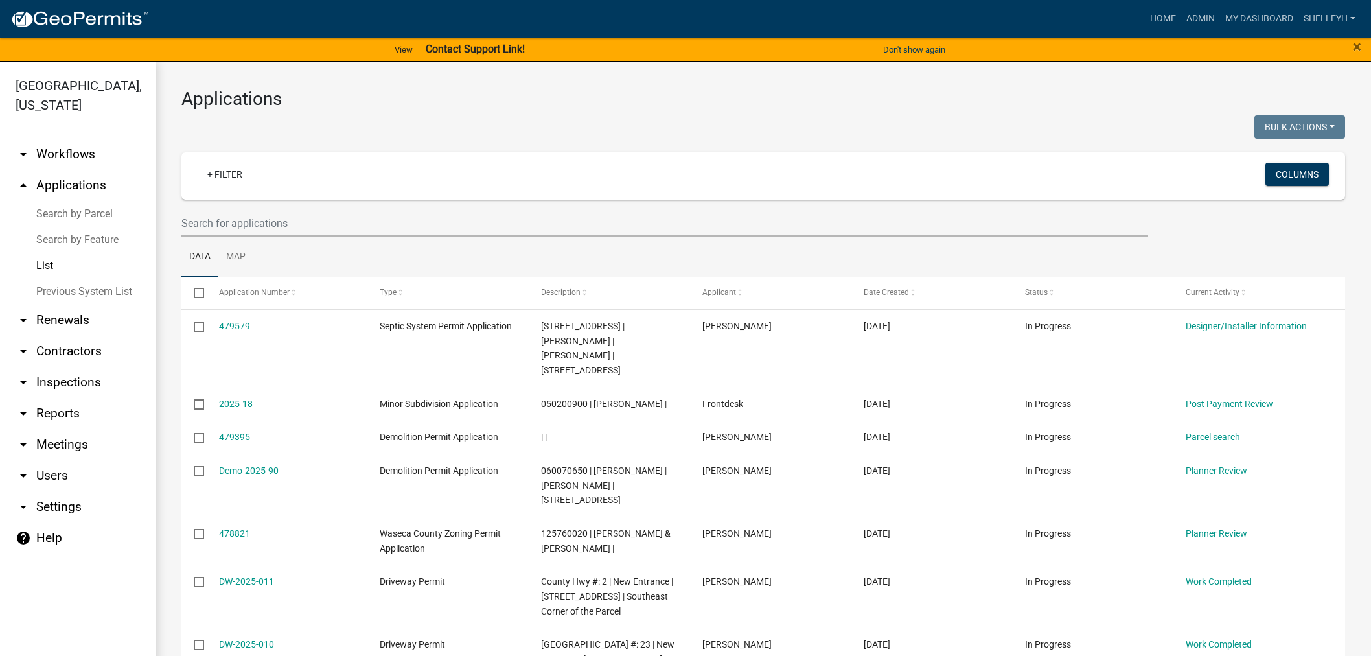 The width and height of the screenshot is (1371, 656). What do you see at coordinates (1297, 174) in the screenshot?
I see `button: Columns` at bounding box center [1297, 174].